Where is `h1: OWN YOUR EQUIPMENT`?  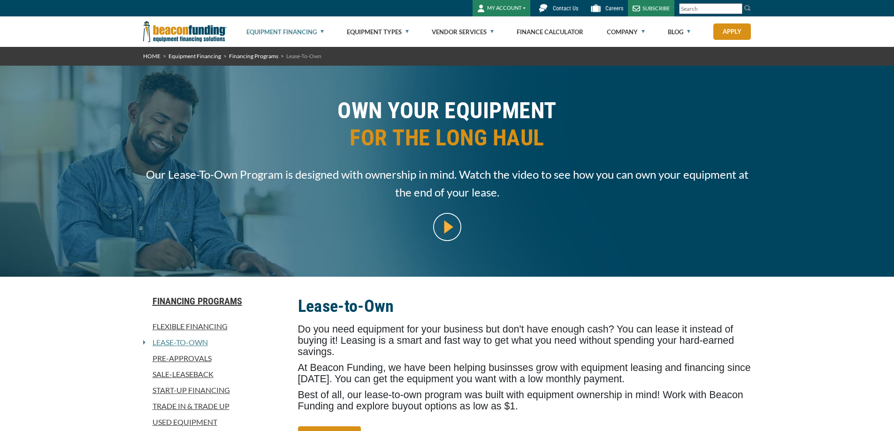 h1: OWN YOUR EQUIPMENT is located at coordinates (447, 128).